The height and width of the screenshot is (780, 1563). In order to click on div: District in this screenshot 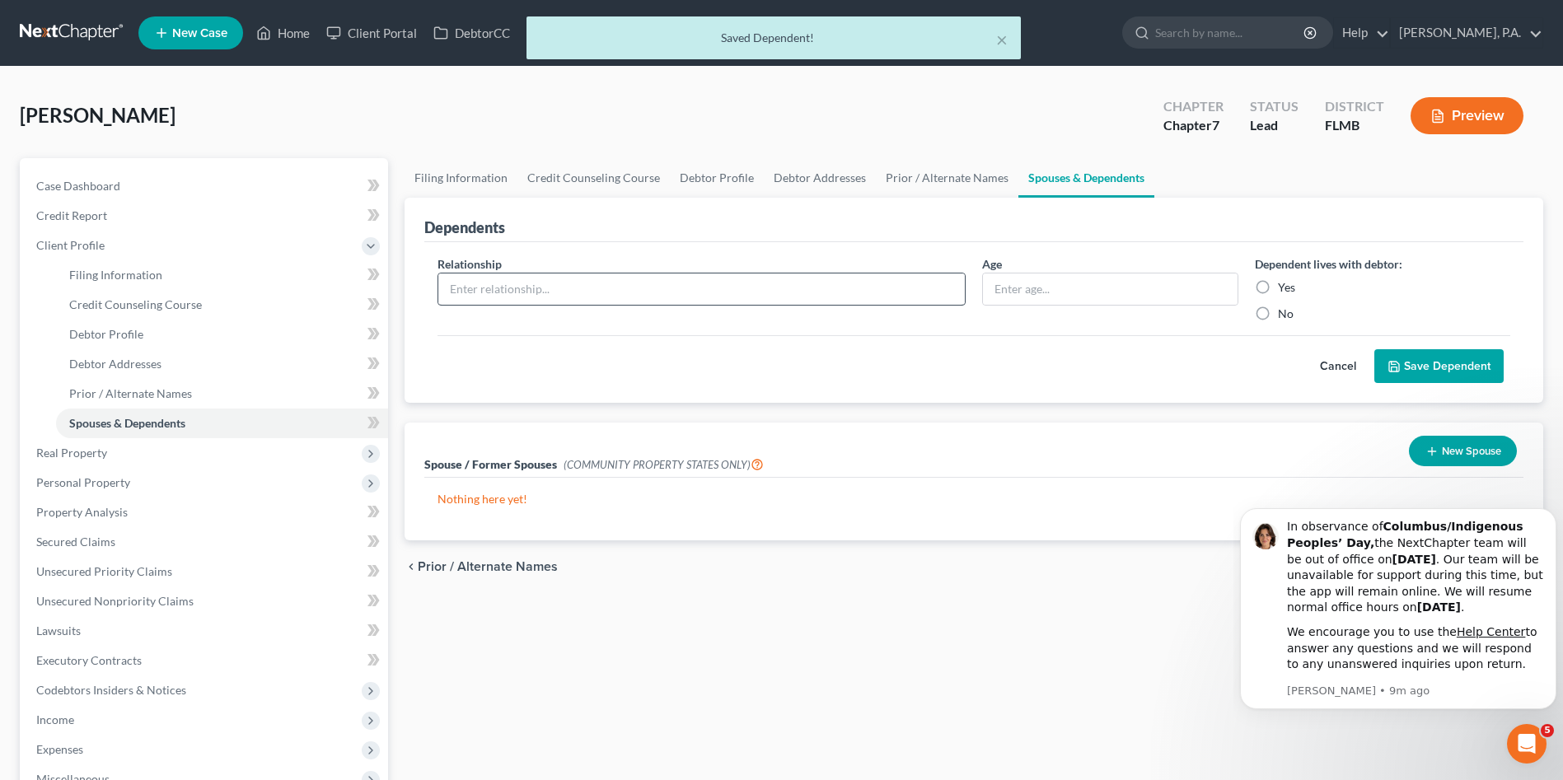, I will do `click(1354, 106)`.